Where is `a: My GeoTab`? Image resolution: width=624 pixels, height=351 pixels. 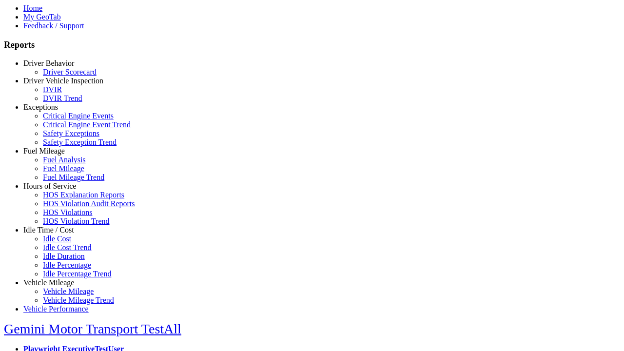
a: My GeoTab is located at coordinates (42, 17).